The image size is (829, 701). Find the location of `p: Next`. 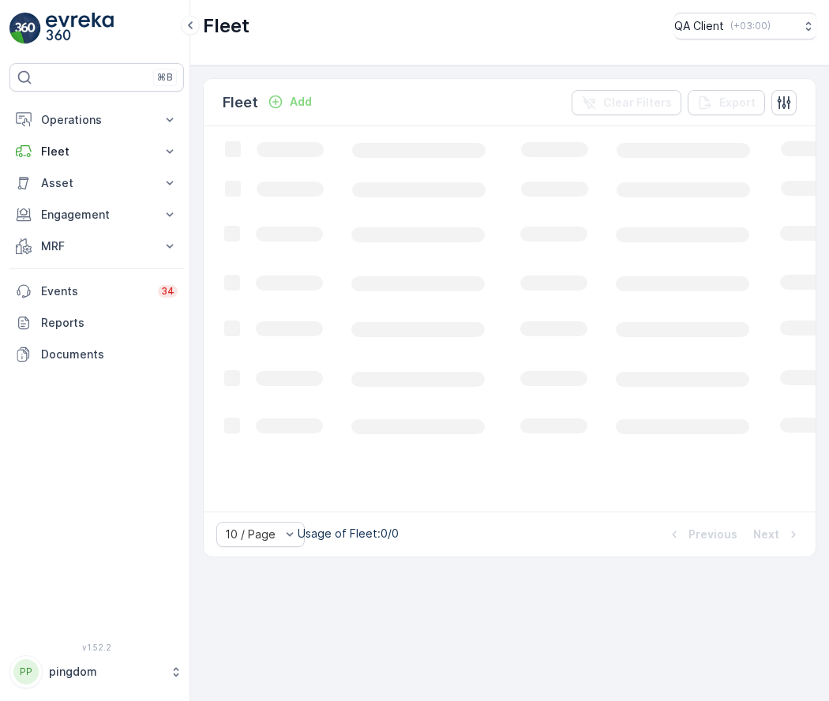

p: Next is located at coordinates (766, 535).